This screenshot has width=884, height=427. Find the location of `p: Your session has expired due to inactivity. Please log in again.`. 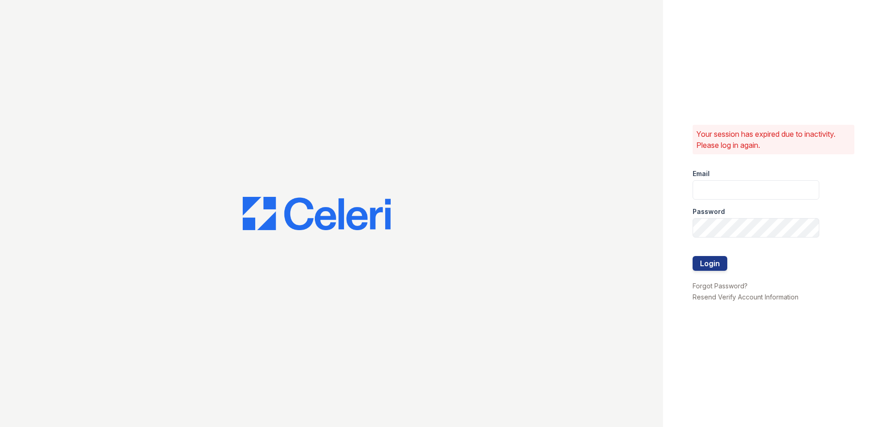

p: Your session has expired due to inactivity. Please log in again. is located at coordinates (774, 140).